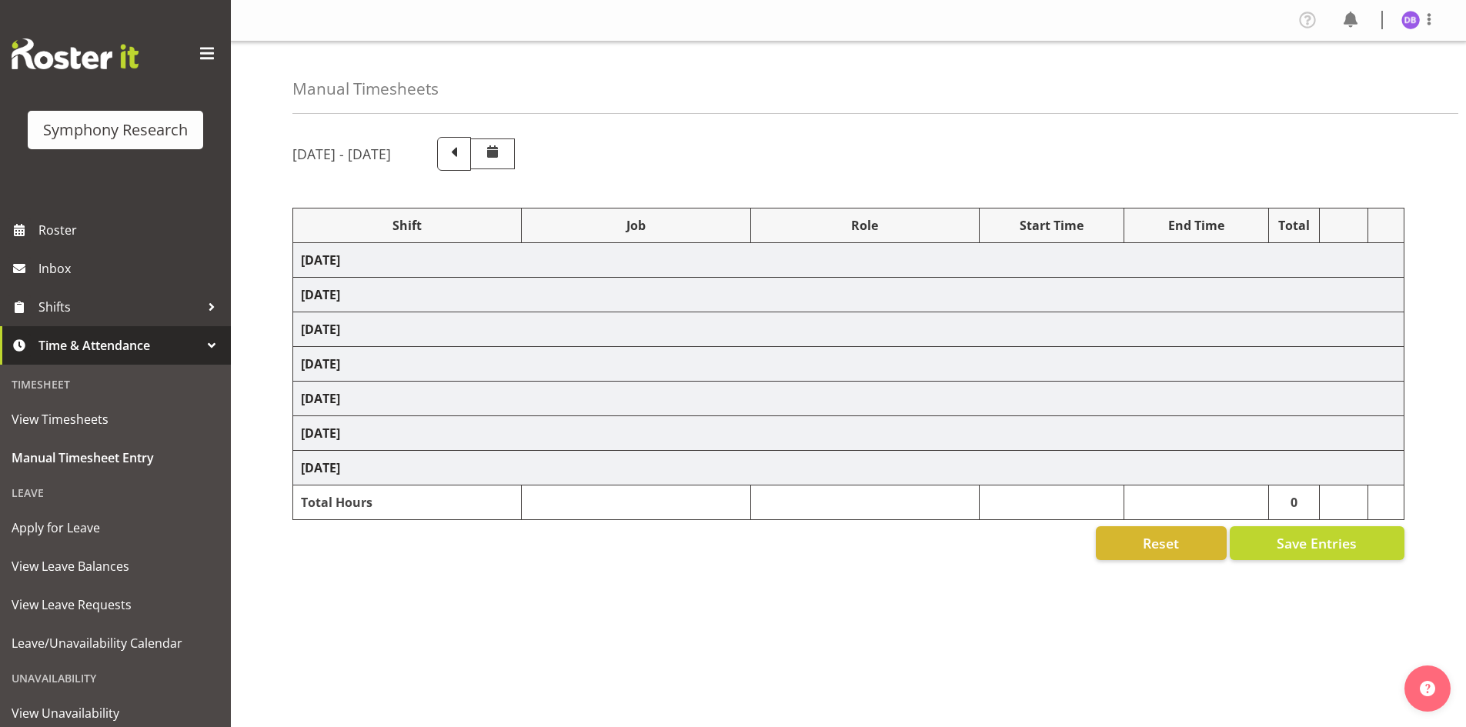  Describe the element at coordinates (1051, 226) in the screenshot. I see `div: Start Time` at that location.